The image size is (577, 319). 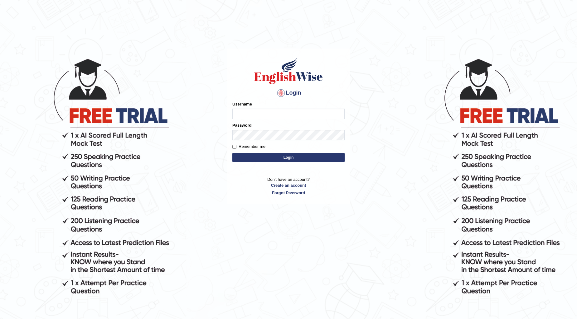 I want to click on label: Remember me, so click(x=249, y=147).